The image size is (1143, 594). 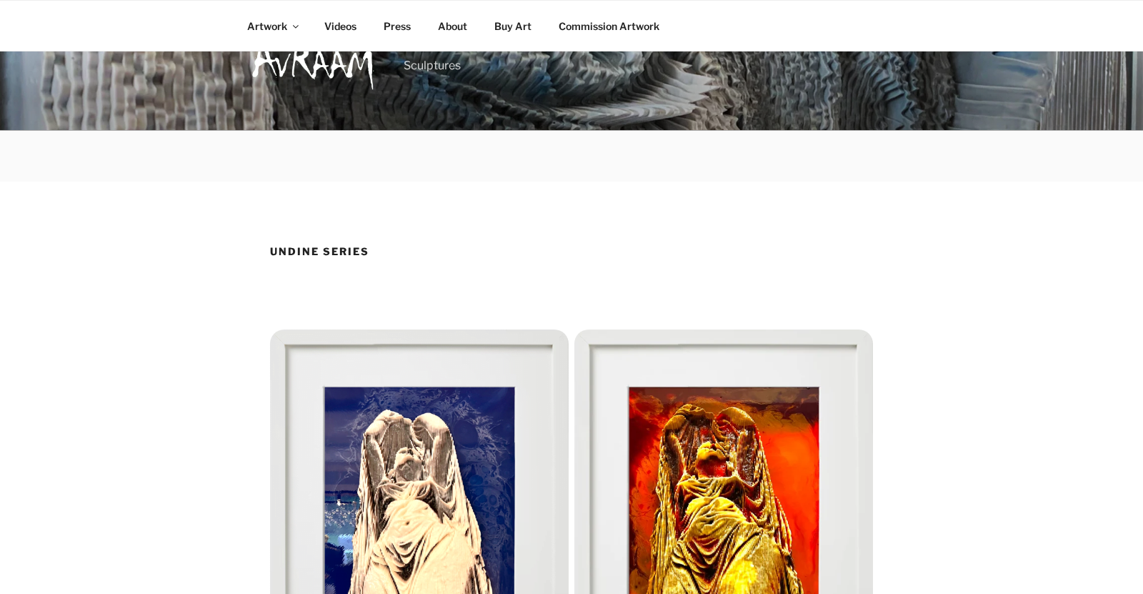 What do you see at coordinates (572, 26) in the screenshot?
I see `nav: Top Menu` at bounding box center [572, 26].